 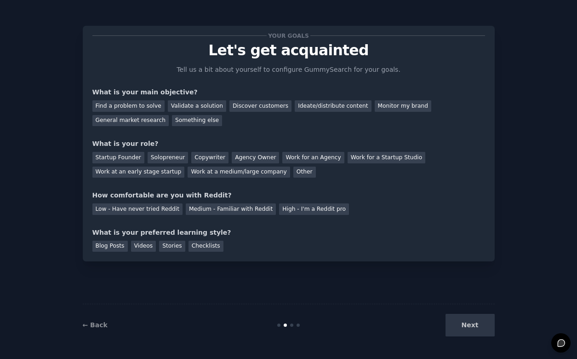 What do you see at coordinates (128, 106) in the screenshot?
I see `div: Find a problem to solve` at bounding box center [128, 106].